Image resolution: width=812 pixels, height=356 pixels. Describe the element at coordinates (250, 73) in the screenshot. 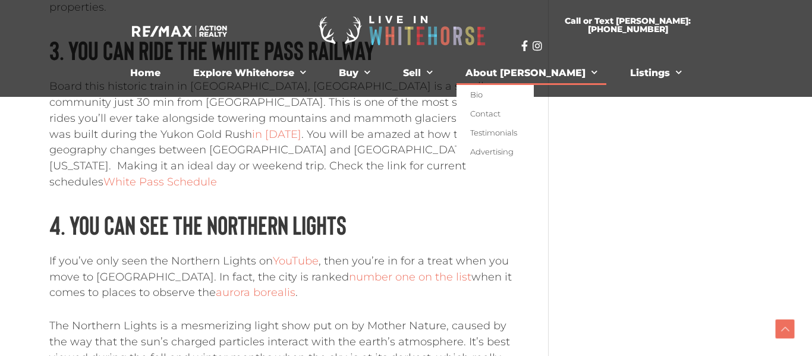

I see `a: Explore Whitehorse` at that location.